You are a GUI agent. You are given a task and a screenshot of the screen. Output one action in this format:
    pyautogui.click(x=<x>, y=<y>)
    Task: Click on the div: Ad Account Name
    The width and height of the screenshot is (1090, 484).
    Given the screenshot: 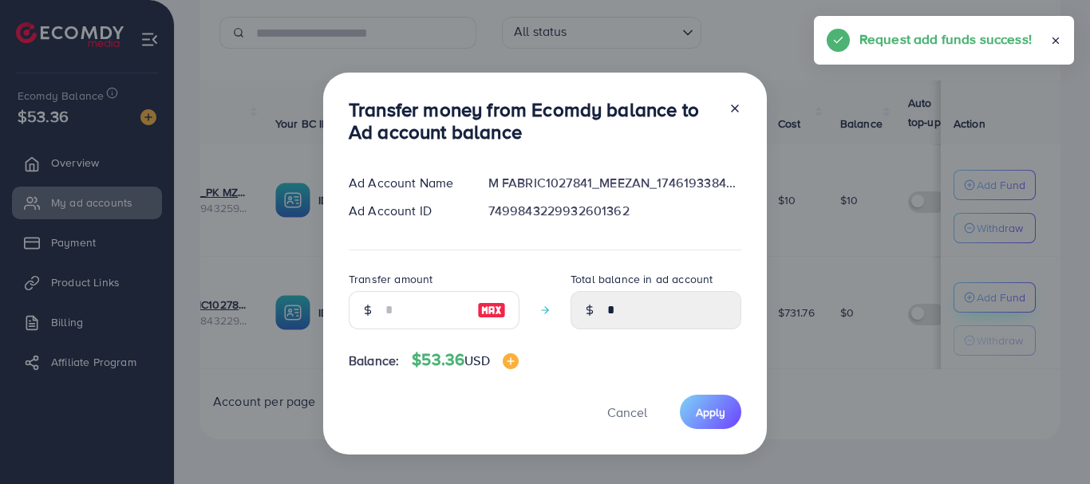 What is the action you would take?
    pyautogui.click(x=405, y=183)
    